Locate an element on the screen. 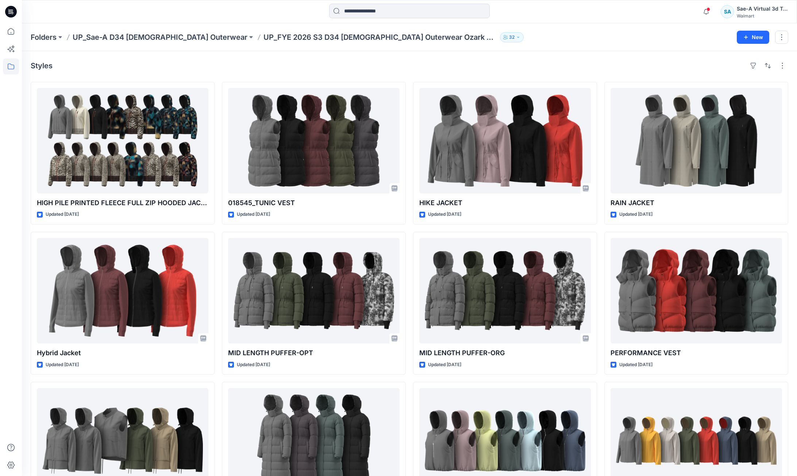  p: HIKE JACKET is located at coordinates (505, 203).